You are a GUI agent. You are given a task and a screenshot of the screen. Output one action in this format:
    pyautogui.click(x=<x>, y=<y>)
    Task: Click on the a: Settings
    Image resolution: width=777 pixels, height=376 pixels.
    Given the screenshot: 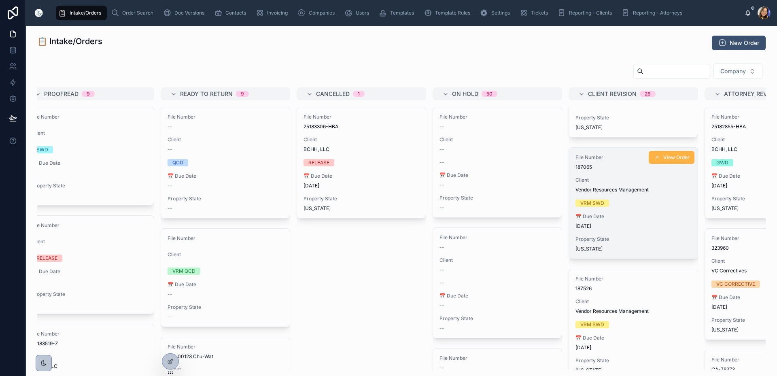 What is the action you would take?
    pyautogui.click(x=497, y=13)
    